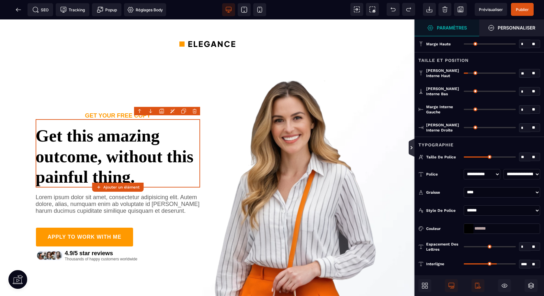 The image size is (544, 296). Describe the element at coordinates (443, 228) in the screenshot. I see `div: Couleur` at that location.